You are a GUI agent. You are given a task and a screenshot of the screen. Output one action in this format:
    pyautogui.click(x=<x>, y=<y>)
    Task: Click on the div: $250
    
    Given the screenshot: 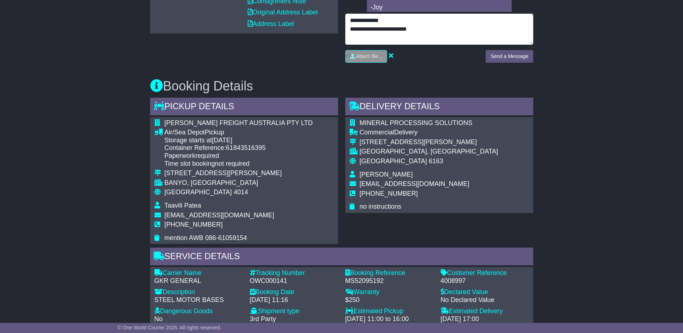 What is the action you would take?
    pyautogui.click(x=389, y=300)
    